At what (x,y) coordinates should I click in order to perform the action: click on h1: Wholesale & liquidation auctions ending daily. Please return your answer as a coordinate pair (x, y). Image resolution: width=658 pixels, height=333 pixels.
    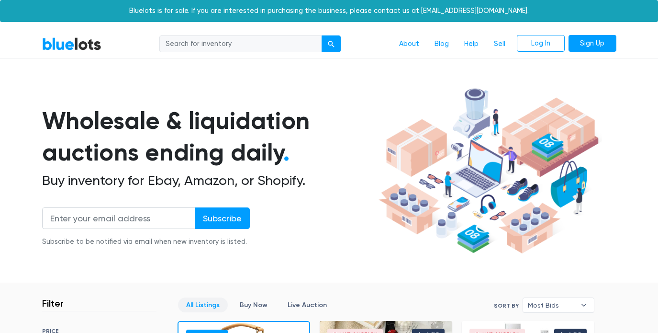
    Looking at the image, I should click on (209, 136).